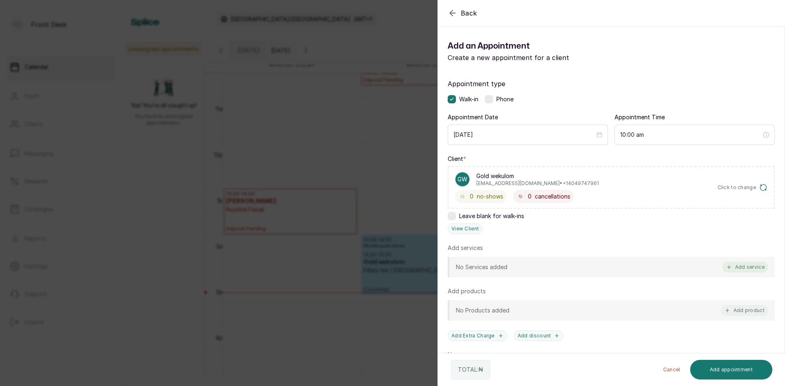 This screenshot has width=785, height=386. Describe the element at coordinates (529, 58) in the screenshot. I see `p: Create a new appointment for a client` at that location.